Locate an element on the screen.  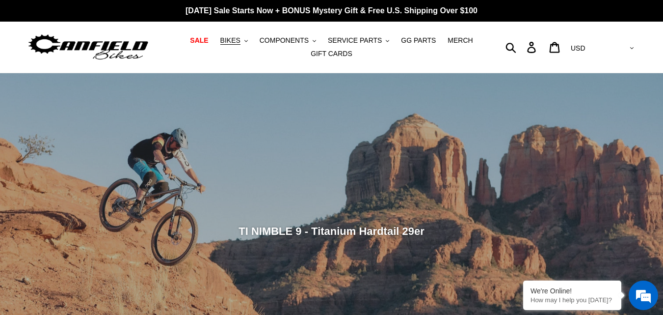
p: How may I help you today? is located at coordinates (572, 299).